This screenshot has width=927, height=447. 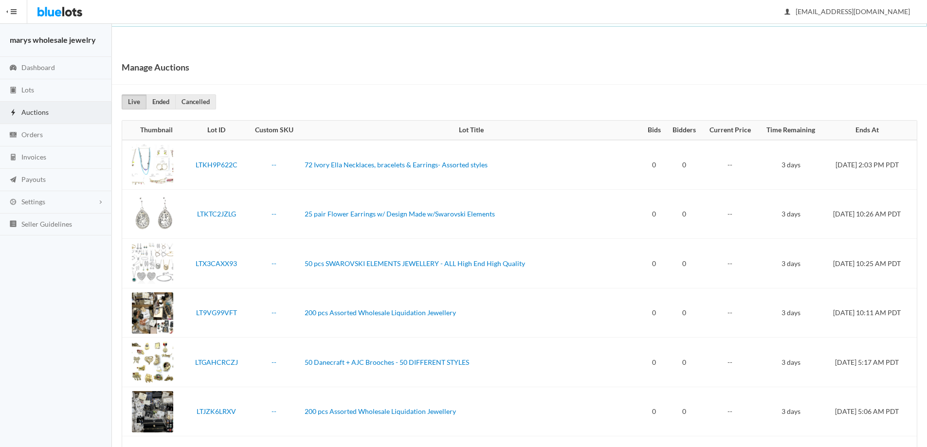 What do you see at coordinates (791, 130) in the screenshot?
I see `th: Time Remaining` at bounding box center [791, 130].